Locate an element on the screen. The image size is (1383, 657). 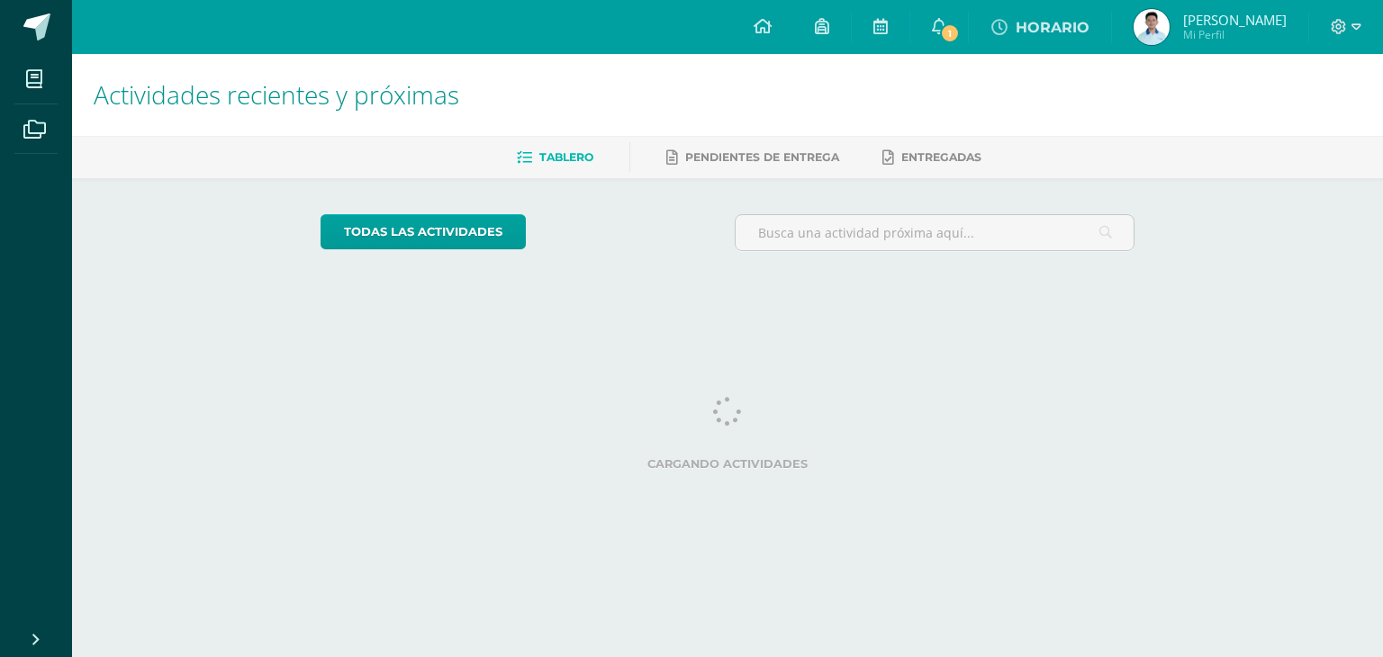
a: todas las Actividades is located at coordinates (423, 231).